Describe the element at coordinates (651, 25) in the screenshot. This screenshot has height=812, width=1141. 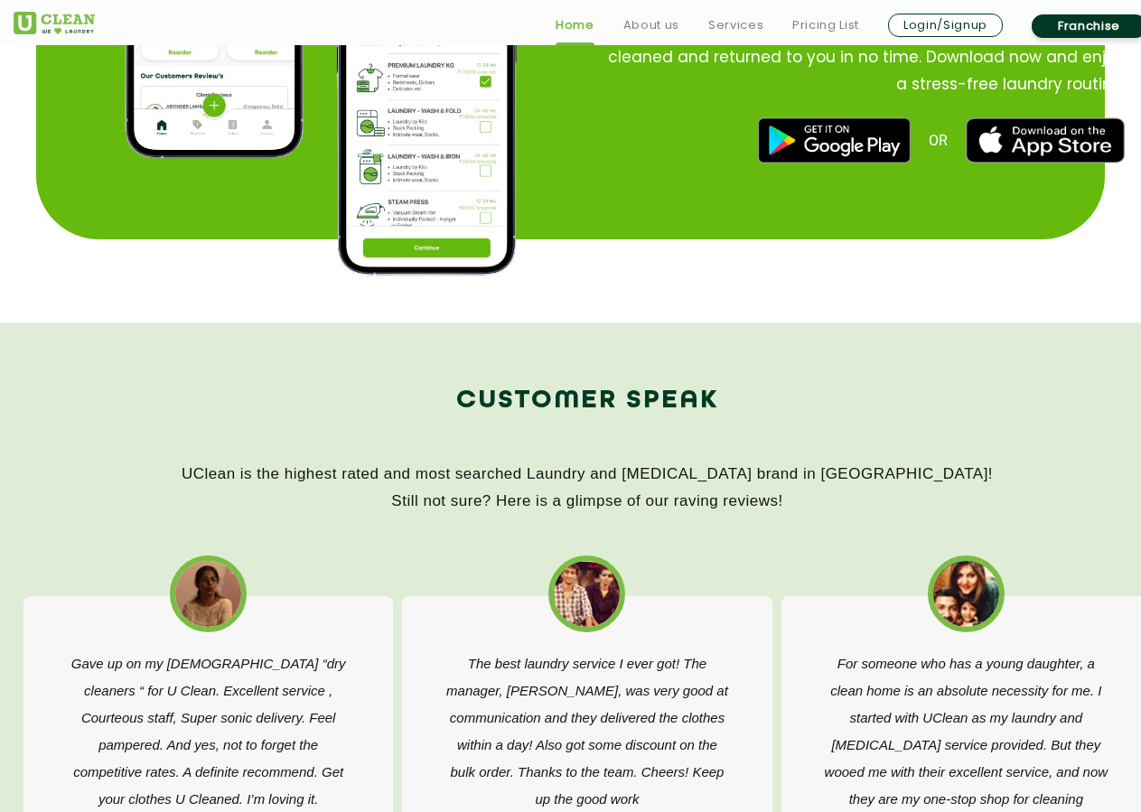
I see `a: About us` at that location.